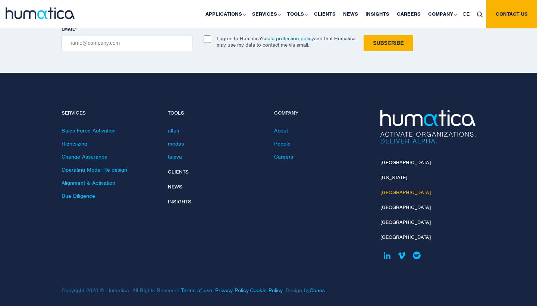 The height and width of the screenshot is (306, 537). Describe the element at coordinates (402, 255) in the screenshot. I see `a: Humatica on Vimeo` at that location.